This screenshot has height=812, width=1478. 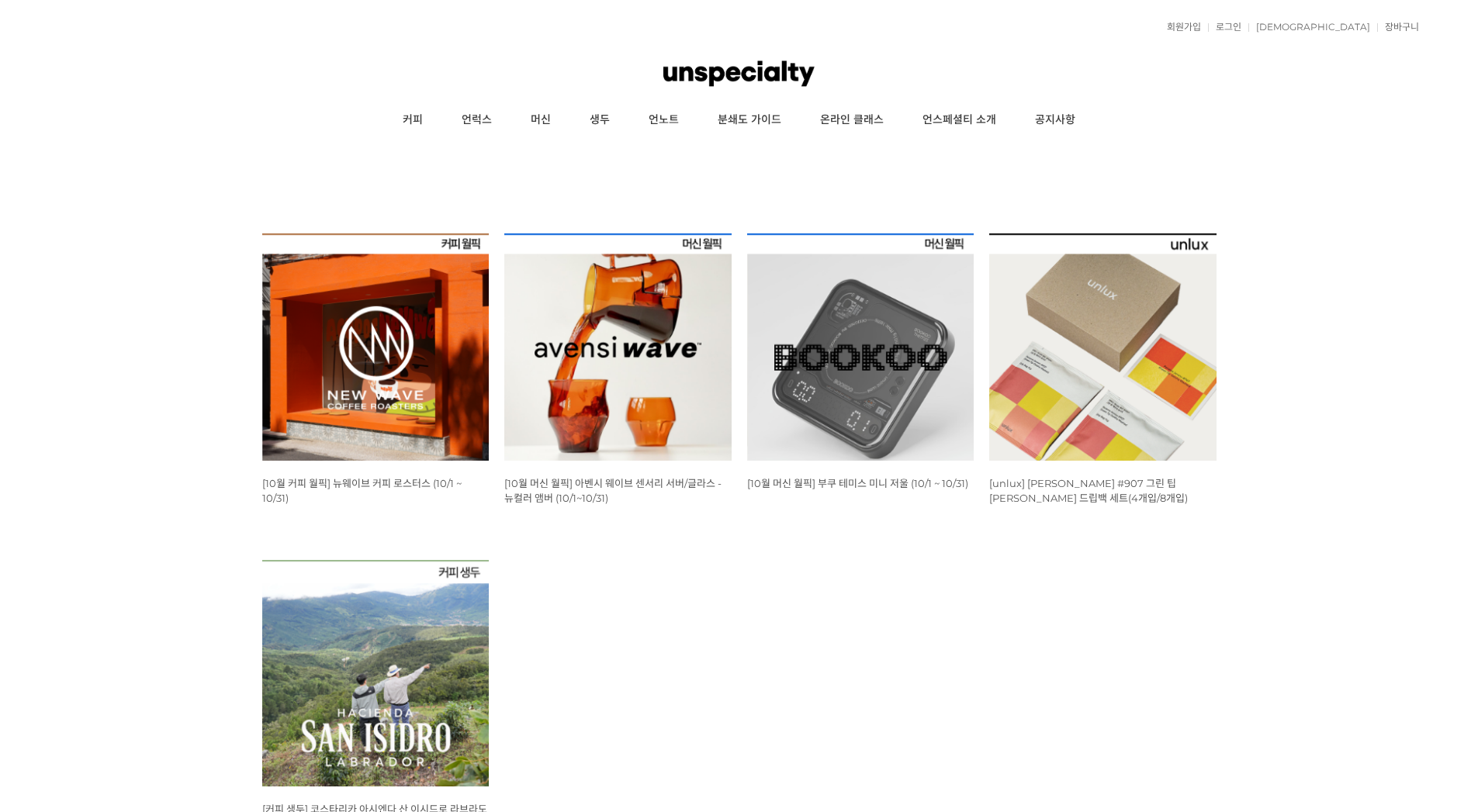 What do you see at coordinates (476, 121) in the screenshot?
I see `a: 언럭스` at bounding box center [476, 121].